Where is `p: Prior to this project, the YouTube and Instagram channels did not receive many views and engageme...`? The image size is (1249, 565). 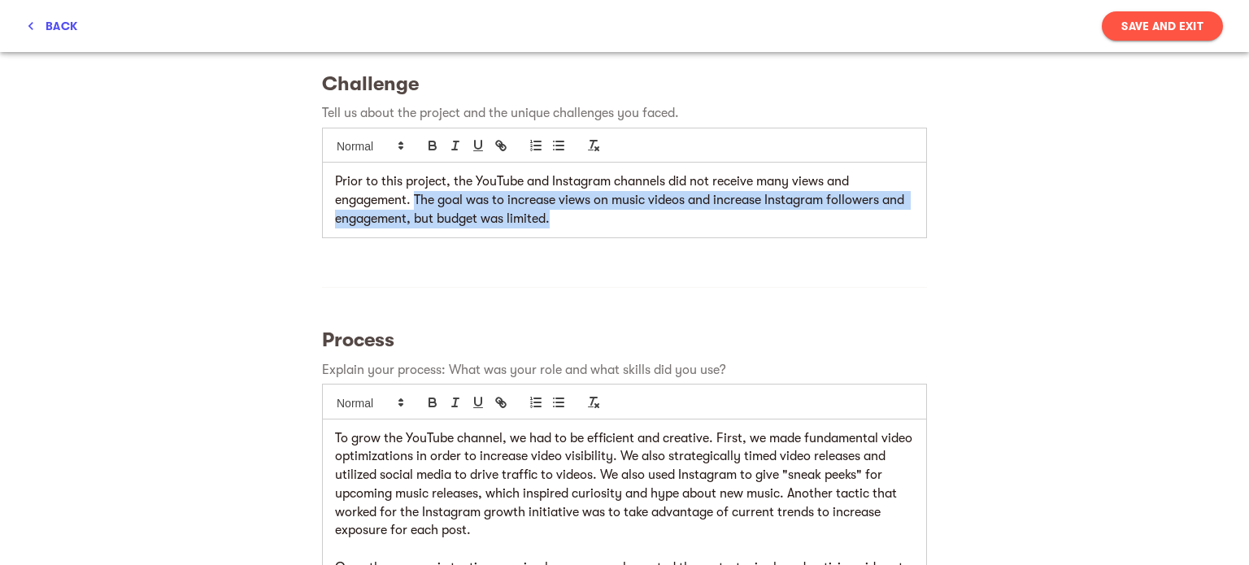 p: Prior to this project, the YouTube and Instagram channels did not receive many views and engageme... is located at coordinates (624, 200).